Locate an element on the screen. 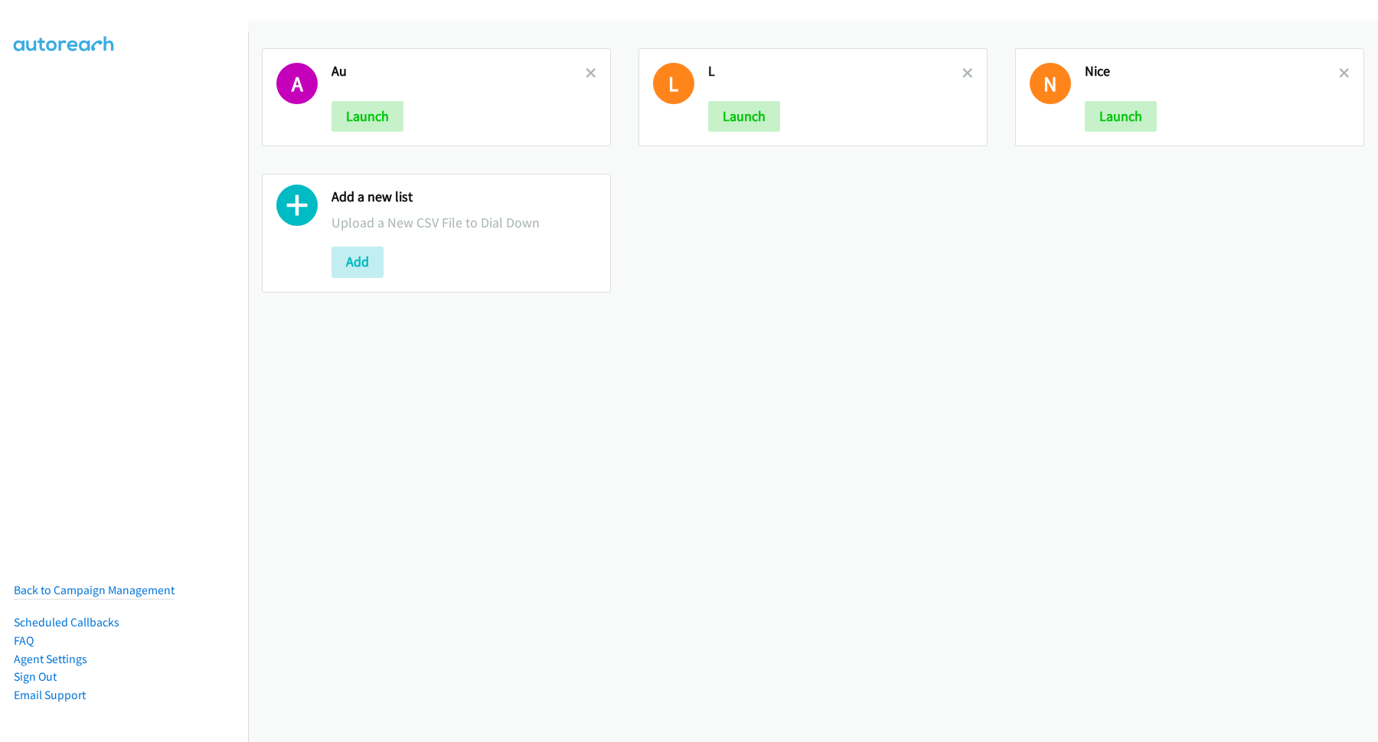 The width and height of the screenshot is (1378, 742). a: Scheduled Callbacks is located at coordinates (67, 621).